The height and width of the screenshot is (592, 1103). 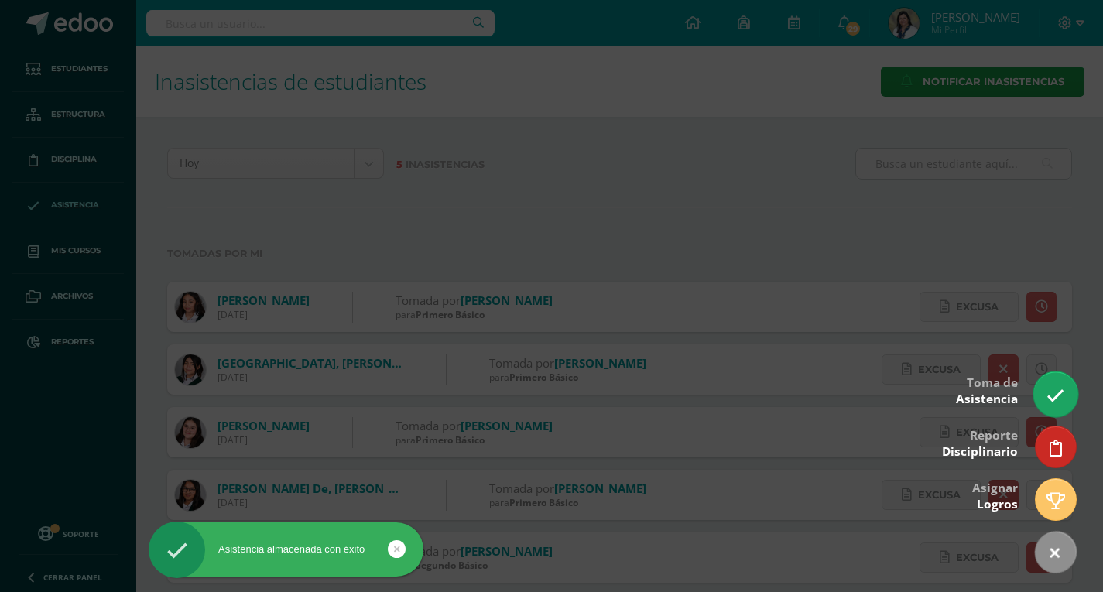 I want to click on div: Asignar, so click(x=994, y=494).